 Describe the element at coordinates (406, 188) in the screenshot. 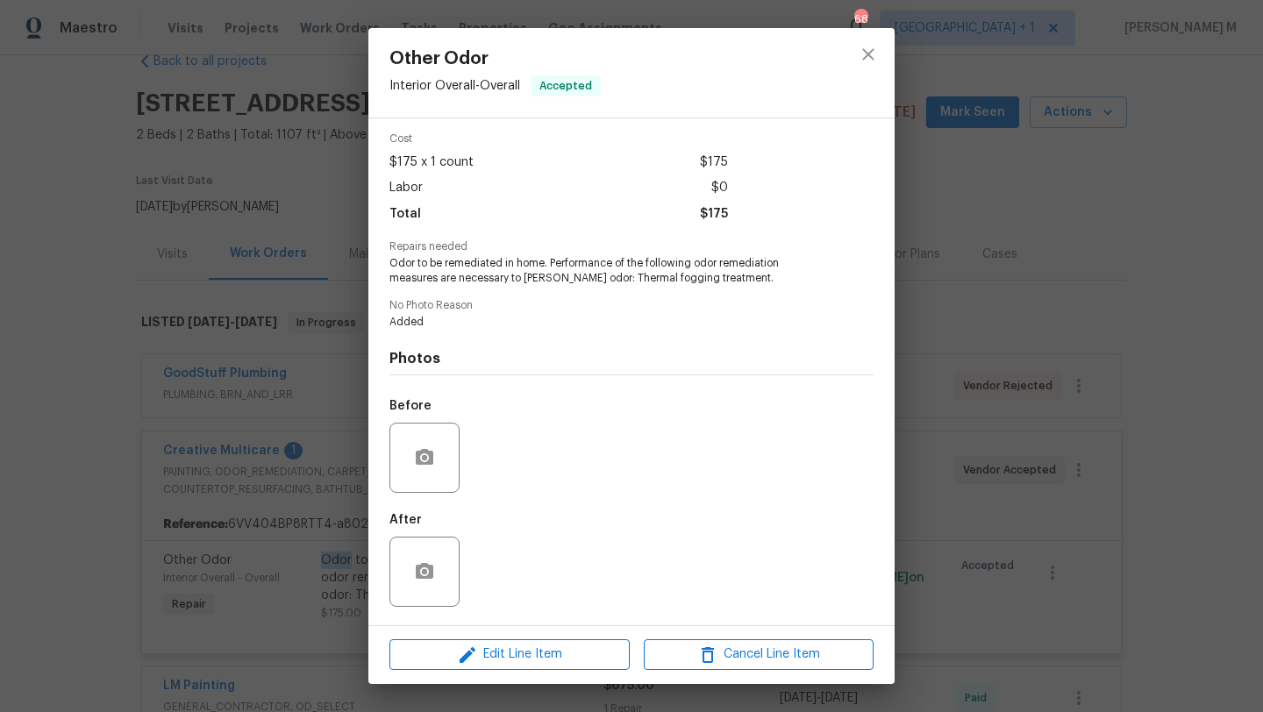

I see `span: Labor` at that location.